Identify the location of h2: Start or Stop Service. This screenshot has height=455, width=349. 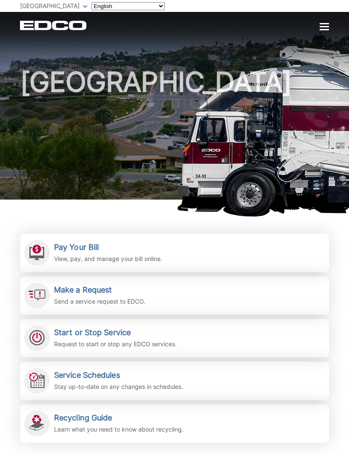
(115, 332).